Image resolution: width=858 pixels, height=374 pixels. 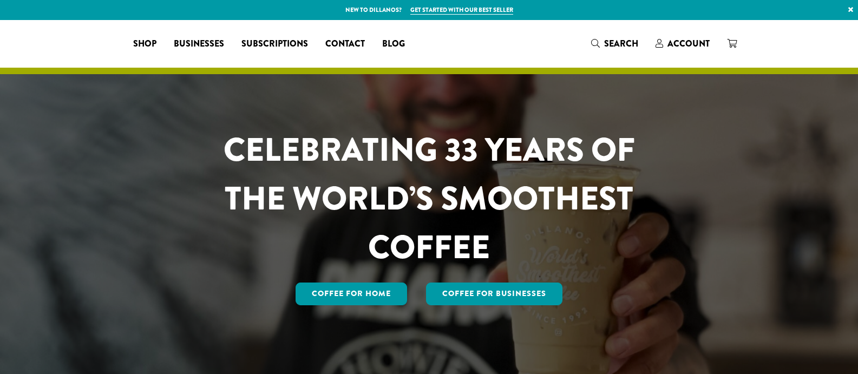 What do you see at coordinates (429, 199) in the screenshot?
I see `h1: CELEBRATING 33 YEARS OF THE WORLD’S SMOOTHEST COFFEE` at bounding box center [429, 199].